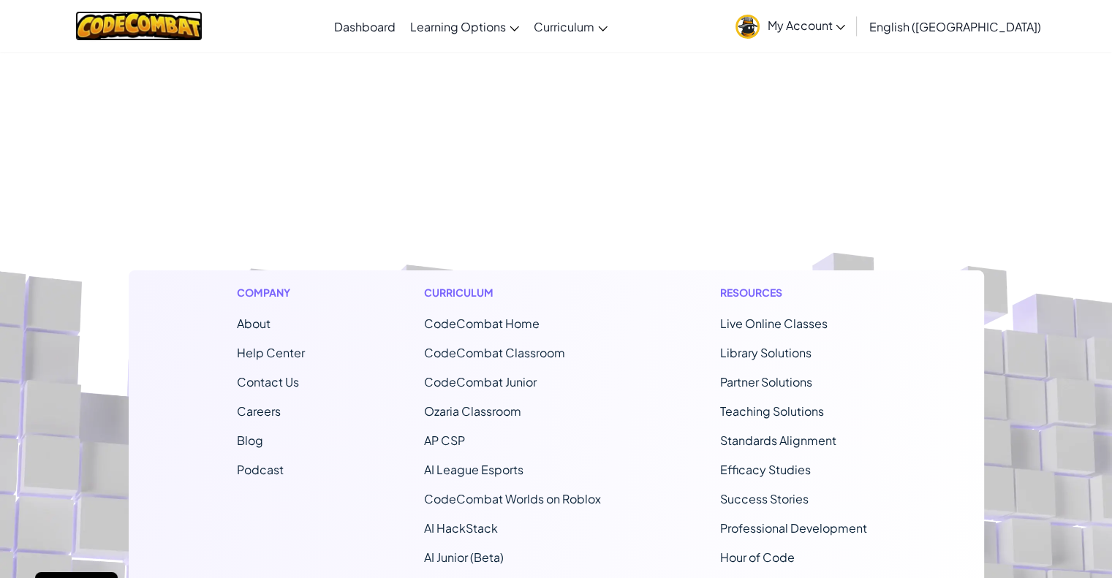  I want to click on a: CodeCombat Worlds on Roblox, so click(512, 498).